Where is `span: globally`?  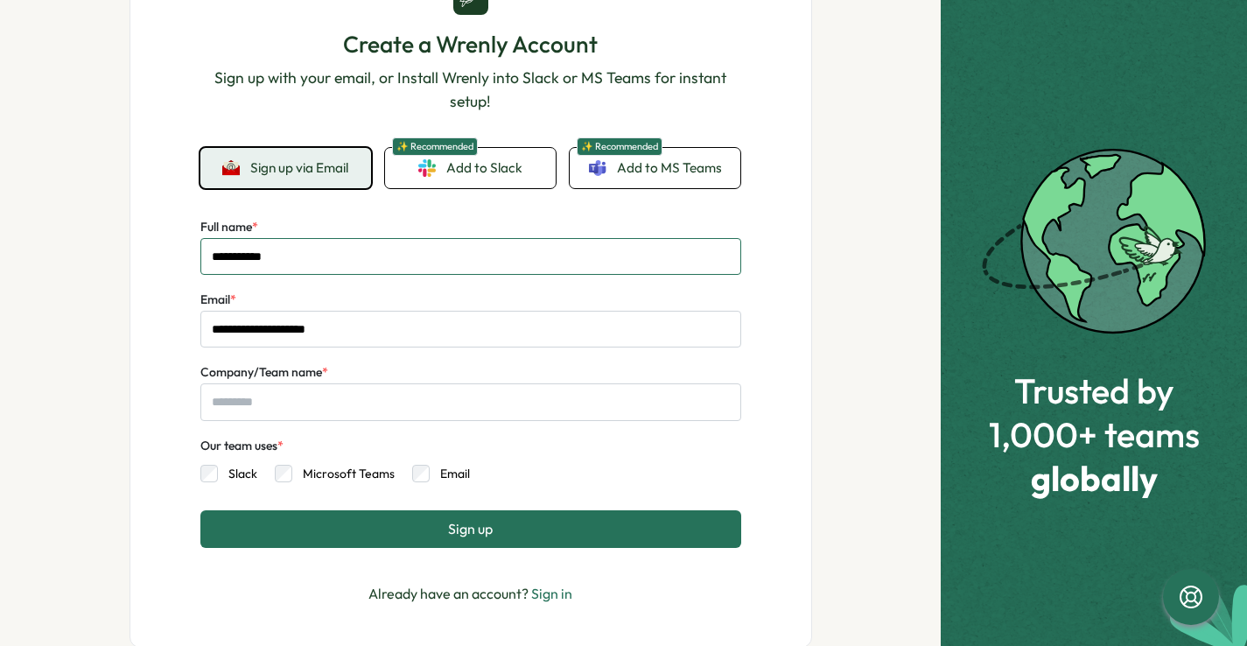
span: globally is located at coordinates (1094, 478).